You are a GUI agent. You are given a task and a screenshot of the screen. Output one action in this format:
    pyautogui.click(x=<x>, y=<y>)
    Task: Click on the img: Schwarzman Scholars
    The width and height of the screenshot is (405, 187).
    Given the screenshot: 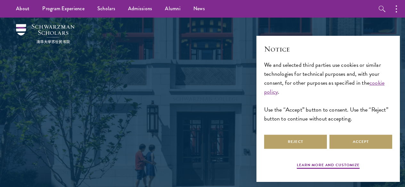 What is the action you would take?
    pyautogui.click(x=45, y=34)
    